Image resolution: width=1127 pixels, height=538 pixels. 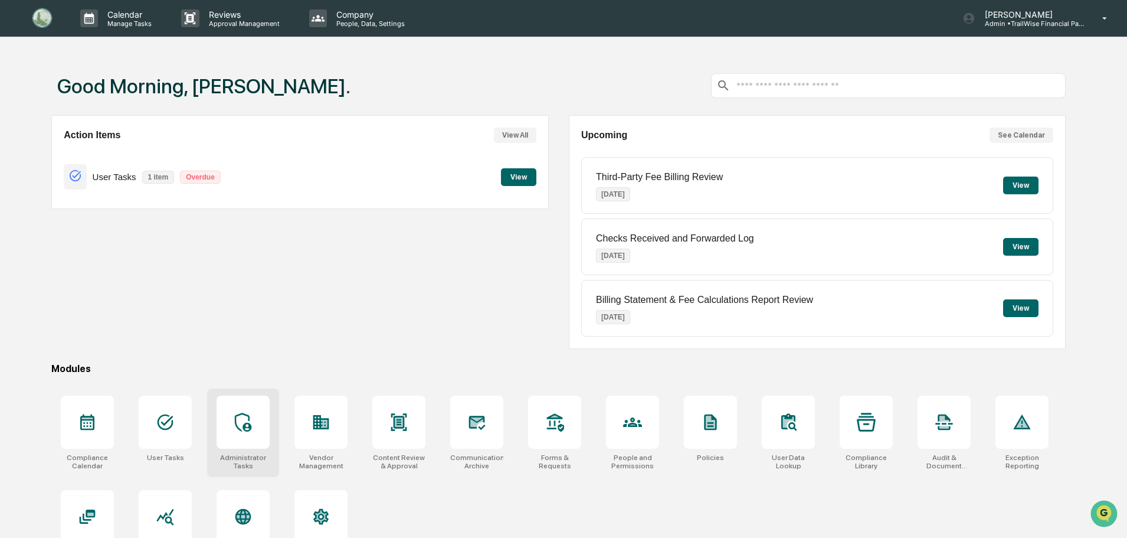 I want to click on div: User Data Lookup, so click(x=789, y=462).